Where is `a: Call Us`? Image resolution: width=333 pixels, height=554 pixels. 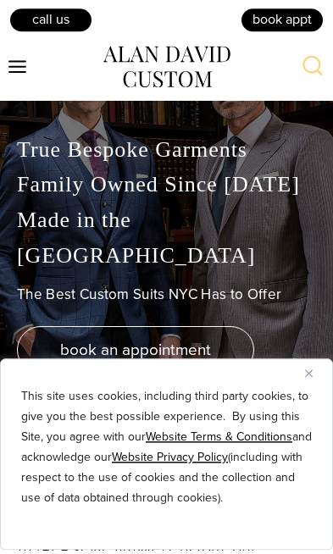
a: Call Us is located at coordinates (51, 24).